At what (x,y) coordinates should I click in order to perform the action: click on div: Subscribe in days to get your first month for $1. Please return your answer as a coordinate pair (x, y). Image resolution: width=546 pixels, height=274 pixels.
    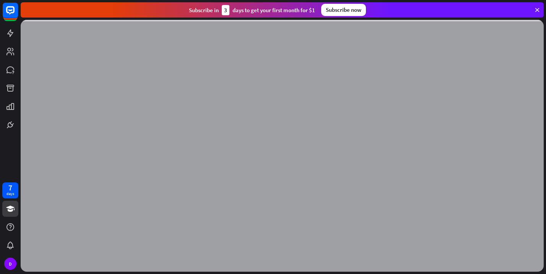
    Looking at the image, I should click on (252, 10).